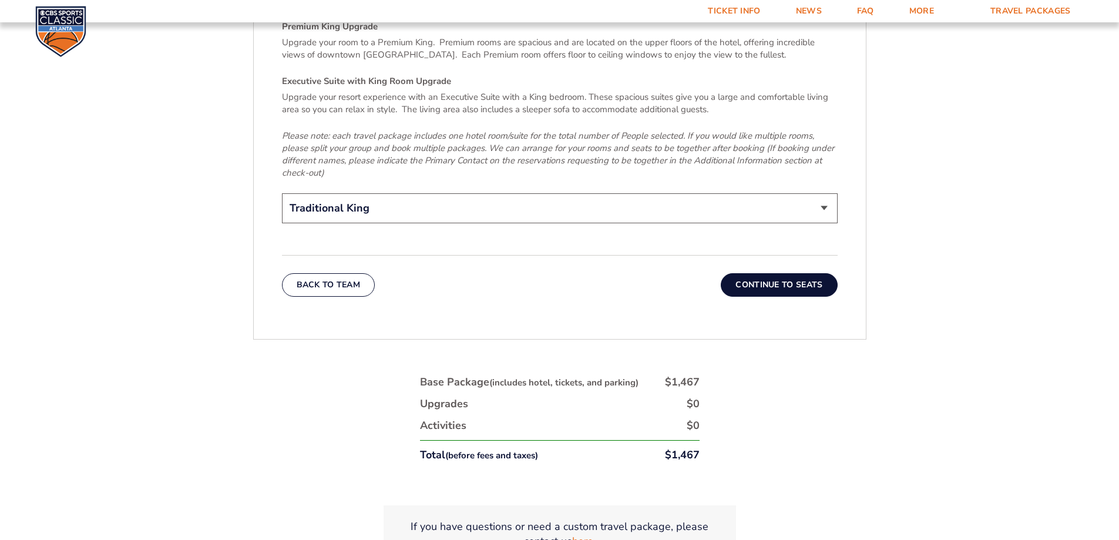 This screenshot has width=1119, height=540. Describe the element at coordinates (560, 26) in the screenshot. I see `h4: Premium King Upgrade` at that location.